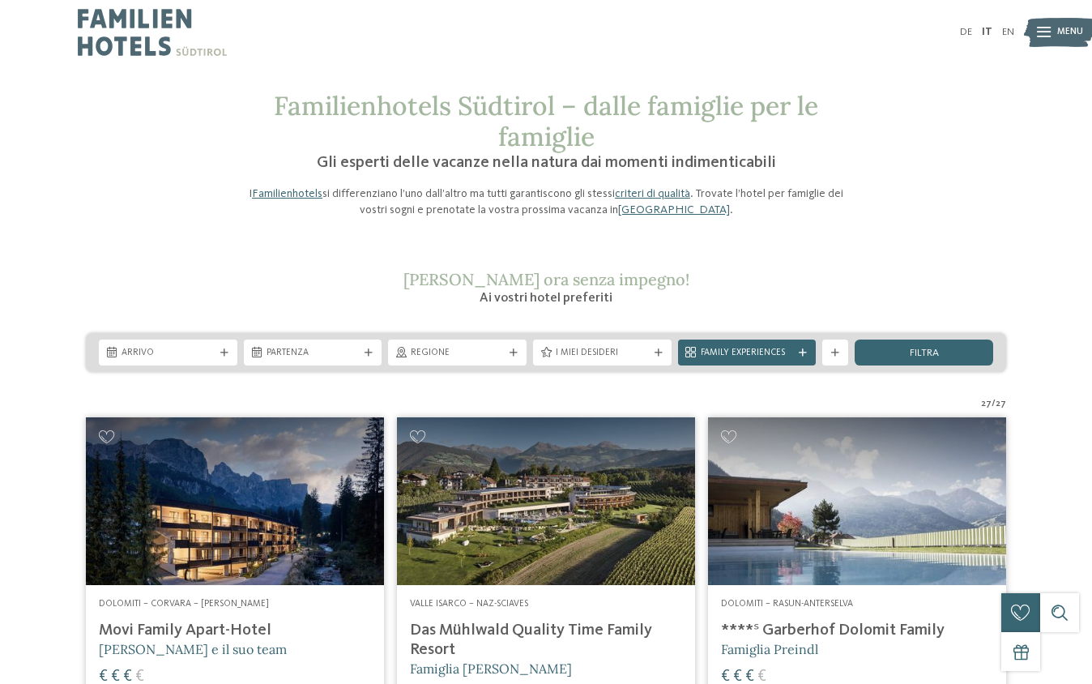 The width and height of the screenshot is (1092, 684). What do you see at coordinates (313, 353) in the screenshot?
I see `span: Partenza` at bounding box center [313, 353].